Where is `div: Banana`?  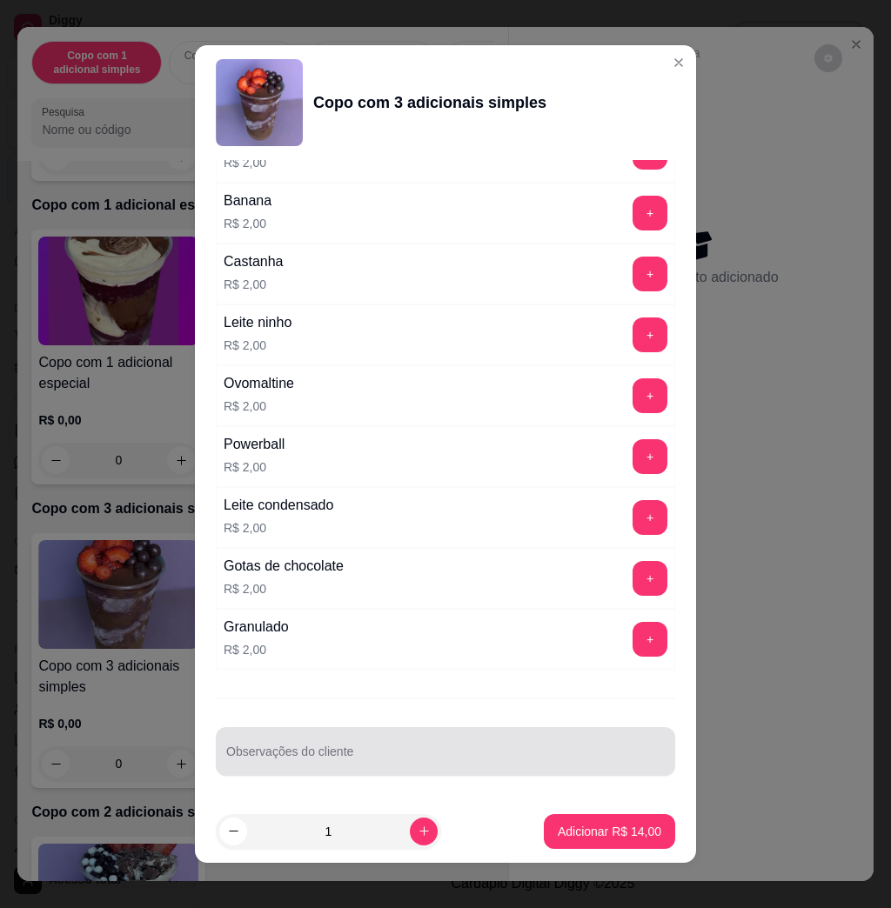 div: Banana is located at coordinates (247, 201).